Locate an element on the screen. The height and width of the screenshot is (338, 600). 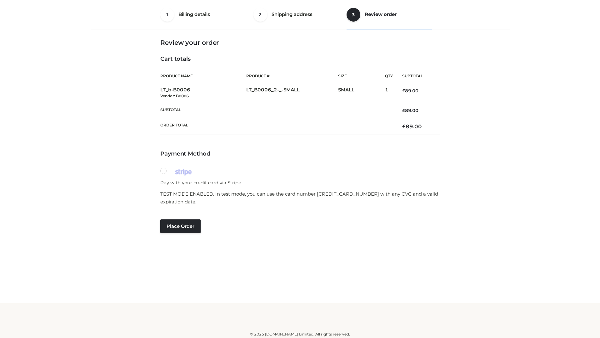
small: Vendor: B0006 is located at coordinates (174, 96).